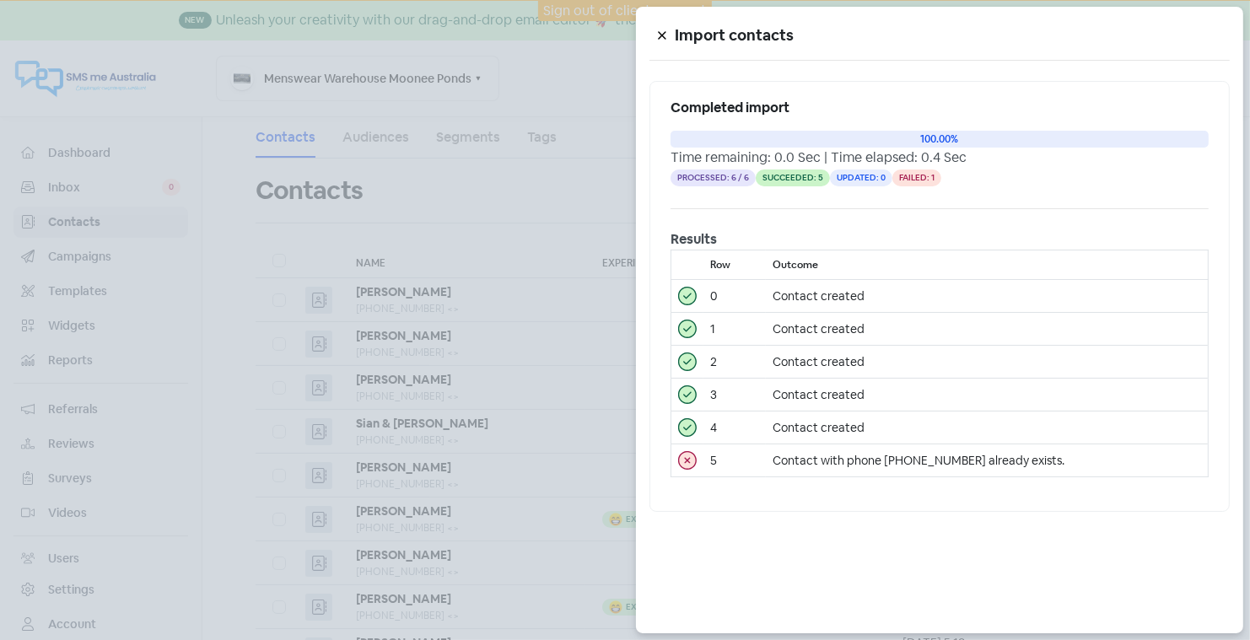 This screenshot has height=640, width=1250. What do you see at coordinates (735, 265) in the screenshot?
I see `th: Row` at bounding box center [735, 265].